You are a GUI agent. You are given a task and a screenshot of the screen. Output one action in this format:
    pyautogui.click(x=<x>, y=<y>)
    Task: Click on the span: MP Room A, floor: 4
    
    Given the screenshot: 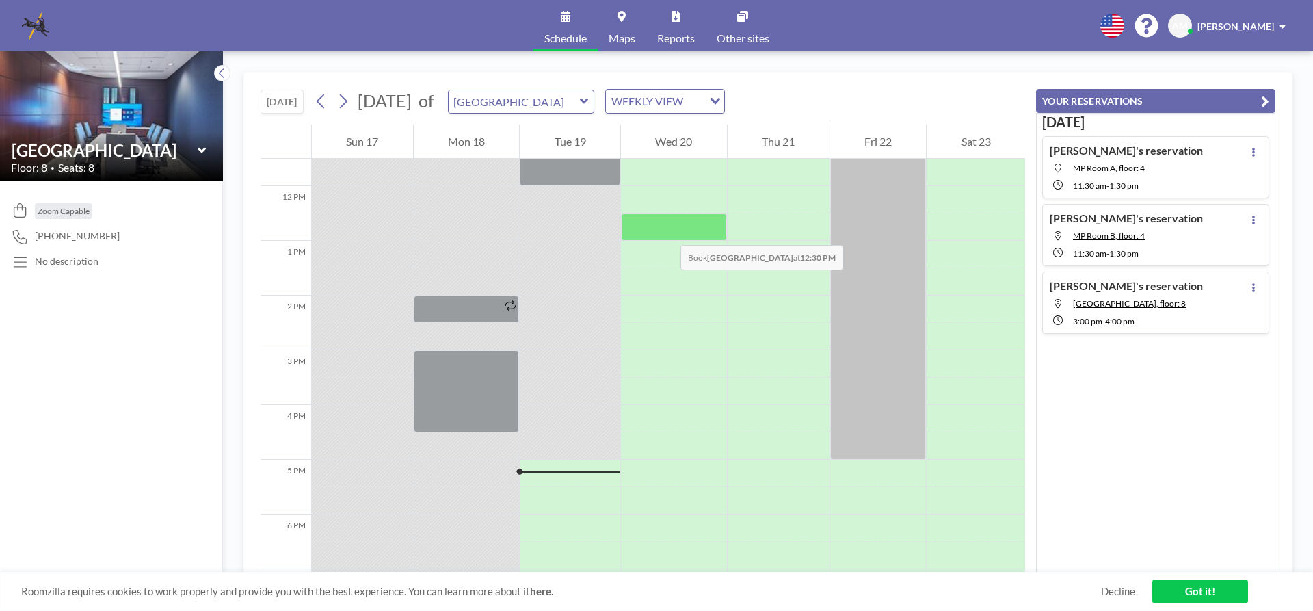 What is the action you would take?
    pyautogui.click(x=1109, y=168)
    